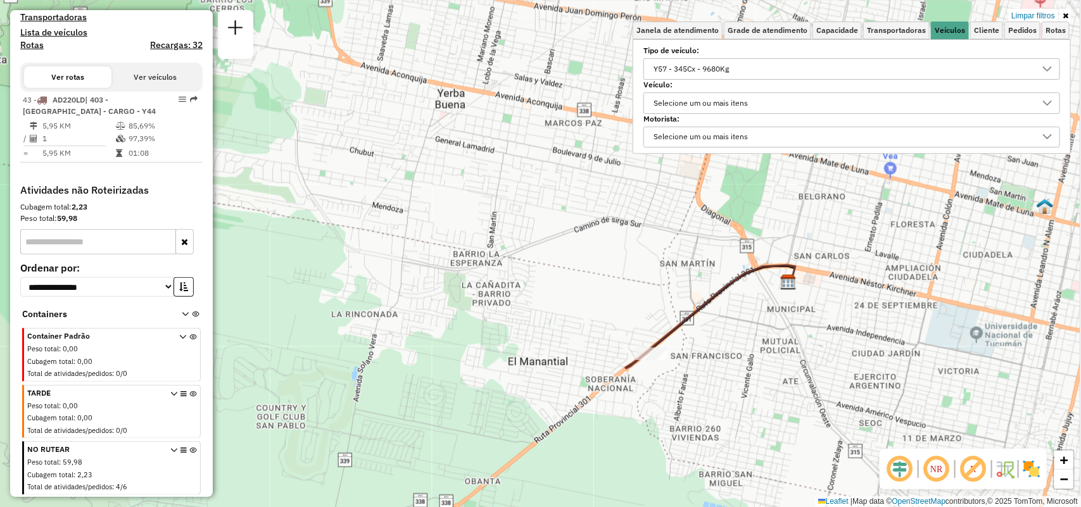  What do you see at coordinates (94, 314) in the screenshot?
I see `span: Containers` at bounding box center [94, 314].